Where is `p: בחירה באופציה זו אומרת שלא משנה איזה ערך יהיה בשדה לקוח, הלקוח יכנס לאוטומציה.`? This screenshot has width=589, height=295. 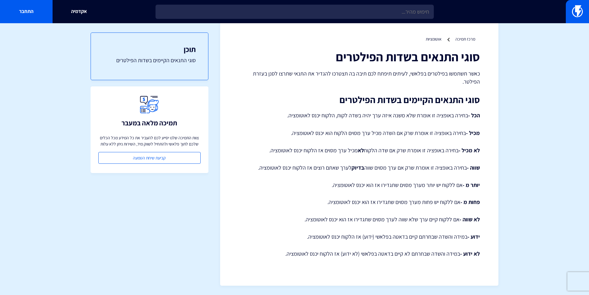
p: בחירה באופציה זו אומרת שלא משנה איזה ערך יהיה בשדה לקוח, הלקוח יכנס לאוטומציה. is located at coordinates (360, 115).